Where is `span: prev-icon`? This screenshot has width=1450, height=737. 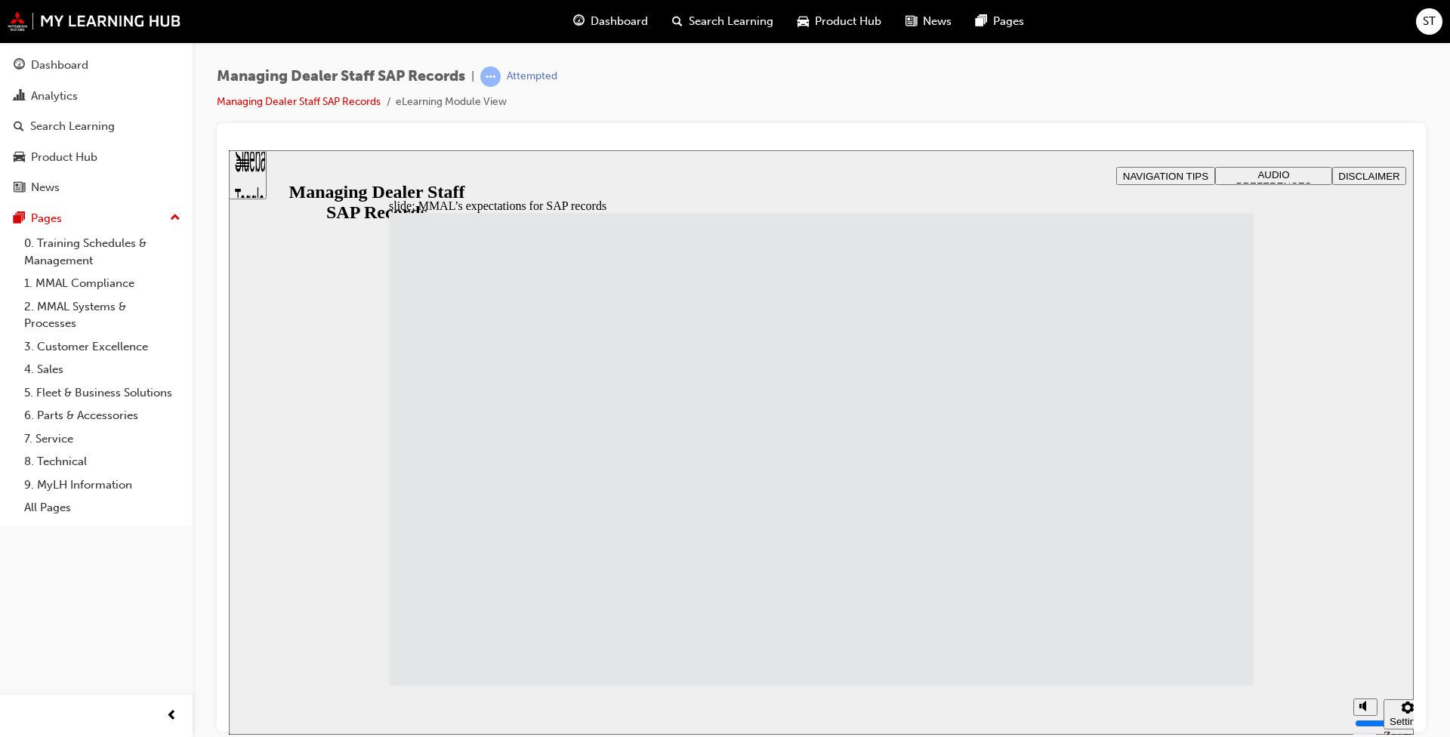 span: prev-icon is located at coordinates (171, 716).